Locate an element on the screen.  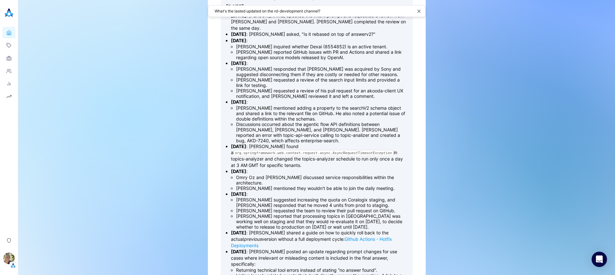
img: Alisa Faingold is located at coordinates (9, 259).